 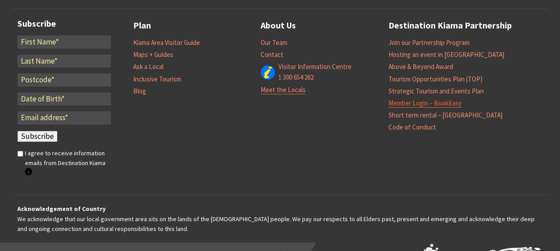 I want to click on a: About Us, so click(x=278, y=25).